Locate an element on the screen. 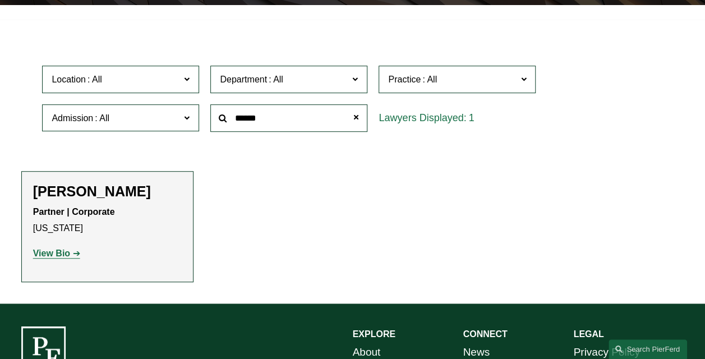  span: Practice is located at coordinates (405, 79).